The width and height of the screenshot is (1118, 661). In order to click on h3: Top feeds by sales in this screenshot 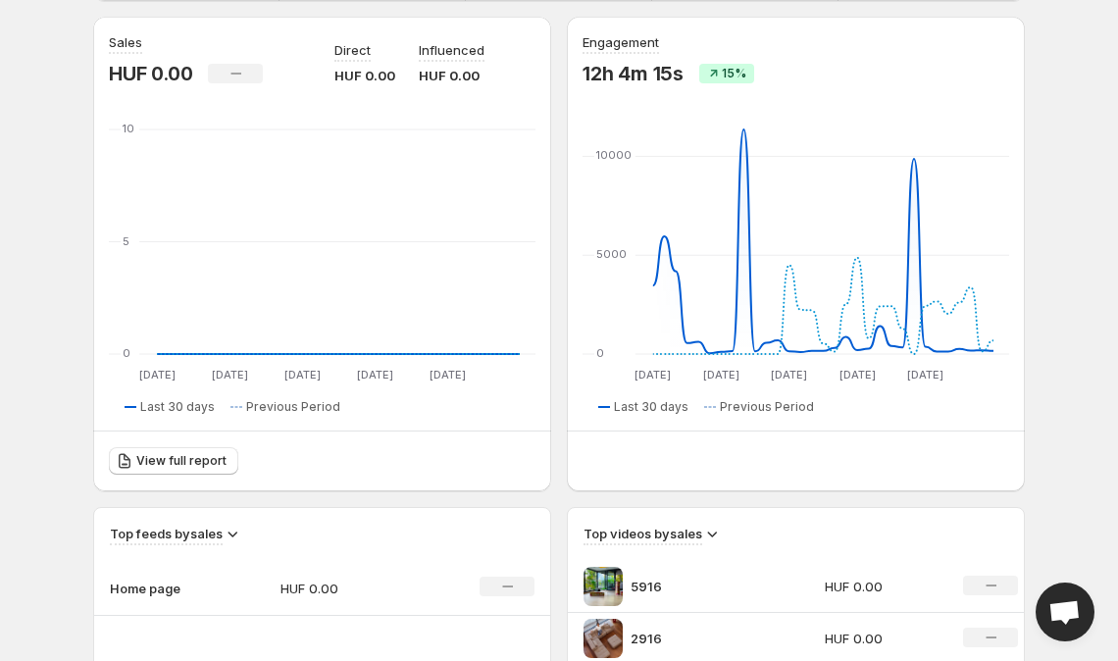, I will do `click(166, 534)`.